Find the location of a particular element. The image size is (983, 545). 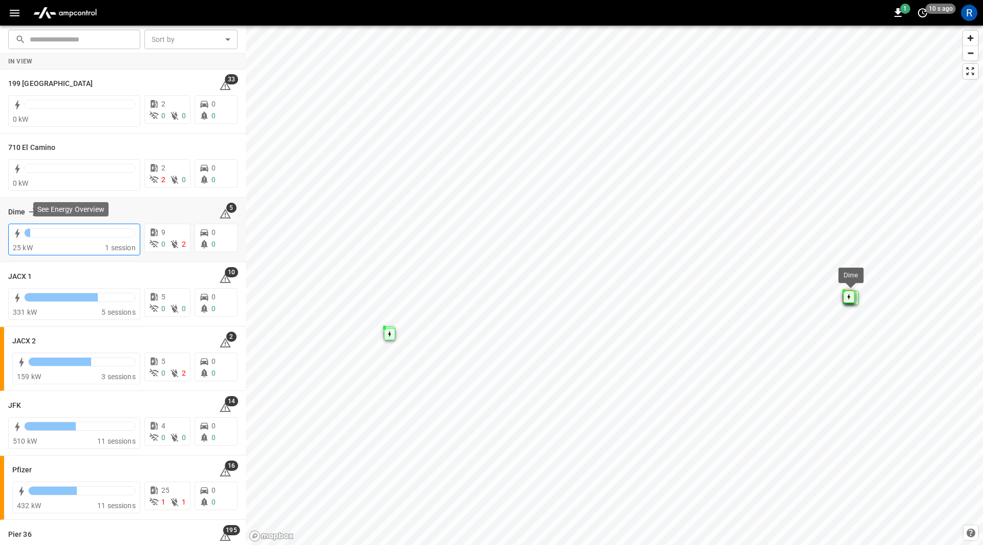

div: Dime is located at coordinates (851, 275).